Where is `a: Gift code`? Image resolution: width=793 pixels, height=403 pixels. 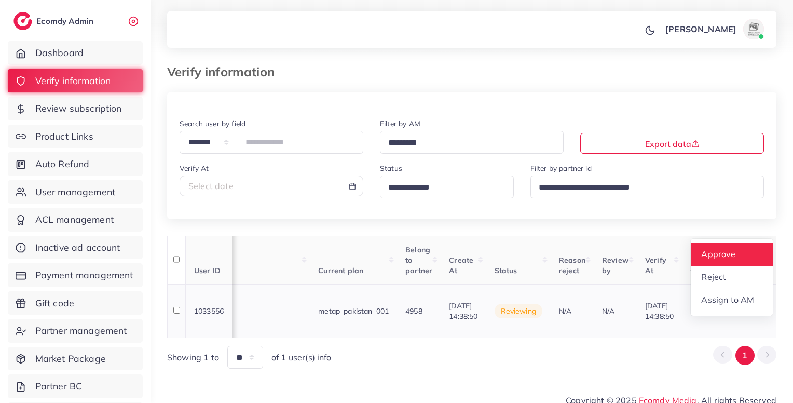 a: Gift code is located at coordinates (75, 303).